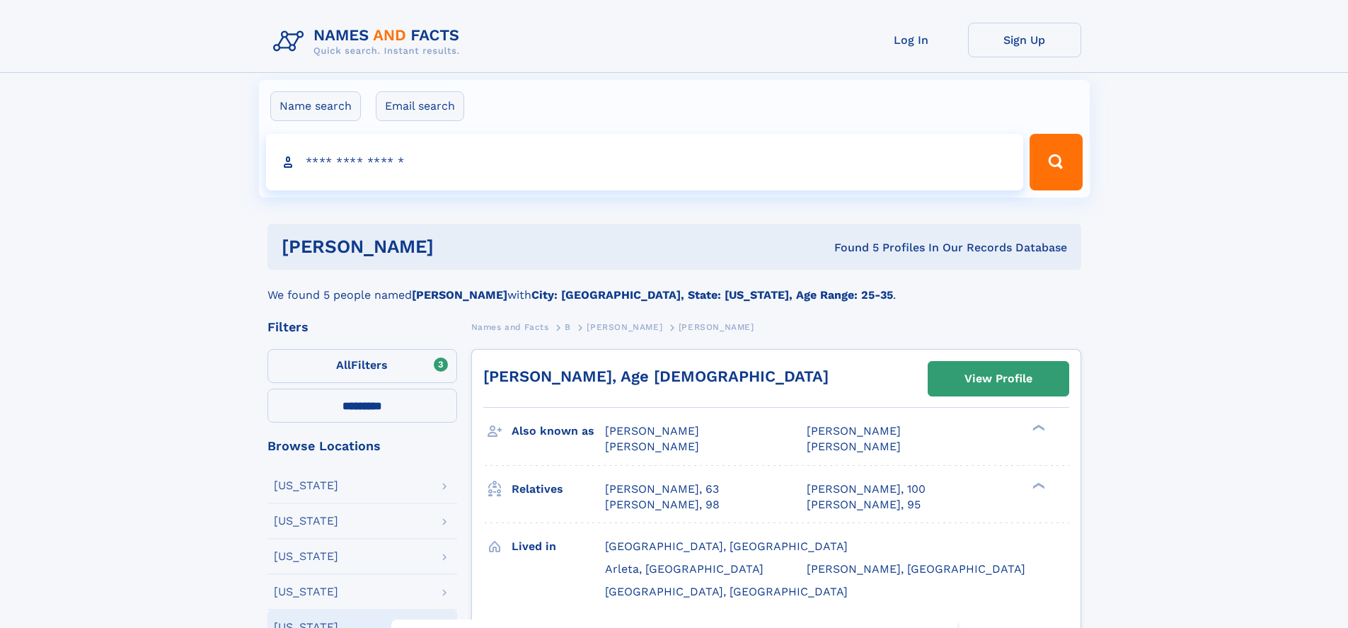 This screenshot has height=628, width=1348. I want to click on label: Email search, so click(420, 106).